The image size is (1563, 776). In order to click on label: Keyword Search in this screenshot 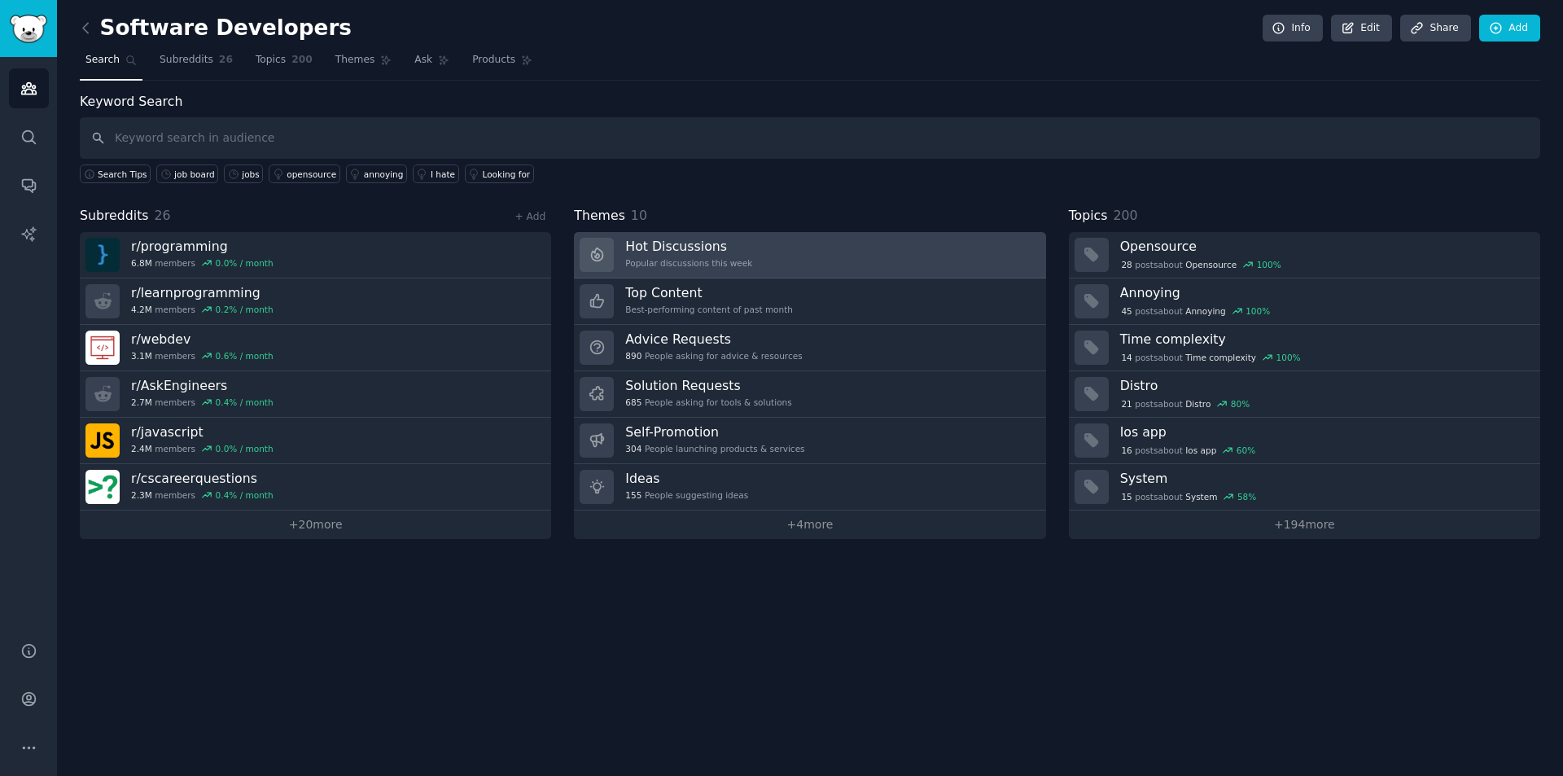, I will do `click(131, 101)`.